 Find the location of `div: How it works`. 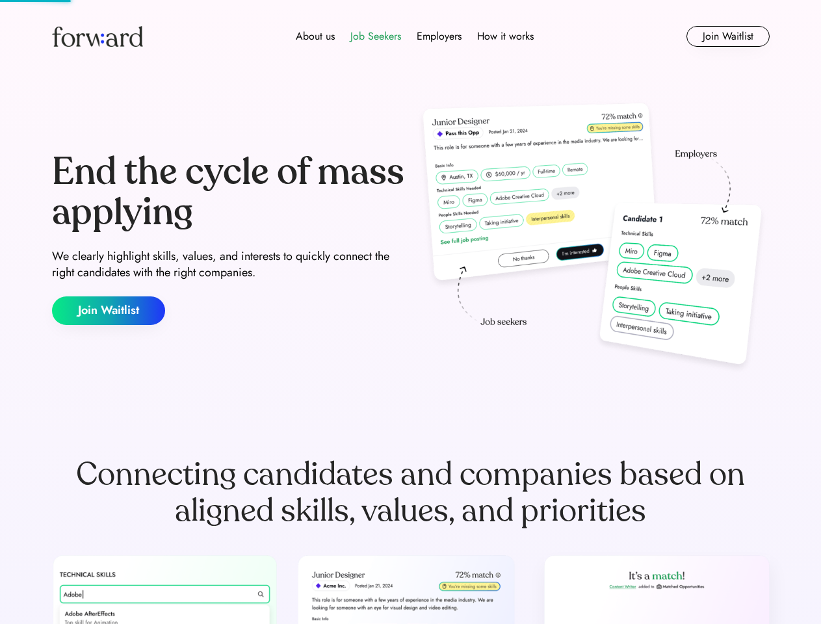

div: How it works is located at coordinates (505, 36).